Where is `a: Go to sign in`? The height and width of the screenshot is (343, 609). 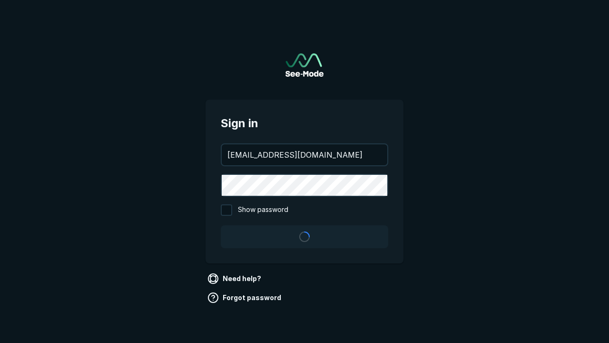
a: Go to sign in is located at coordinates (305, 65).